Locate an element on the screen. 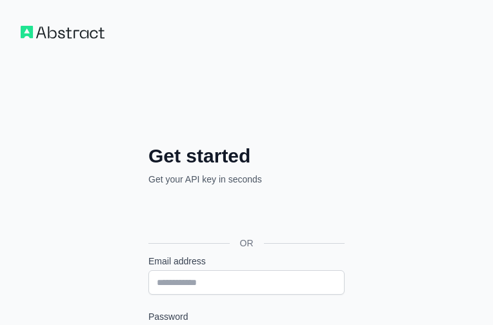  h2: Get started is located at coordinates (247, 156).